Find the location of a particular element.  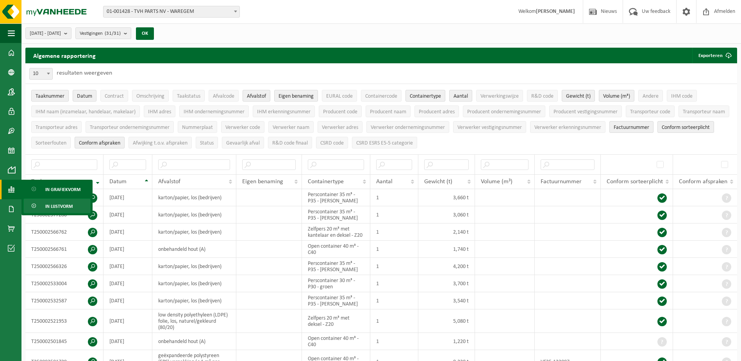

h2: Algemene rapportering is located at coordinates (64, 55).